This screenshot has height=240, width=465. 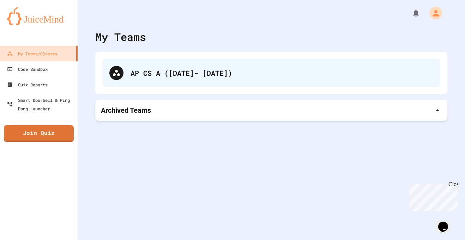 What do you see at coordinates (27, 69) in the screenshot?
I see `div: Code Sandbox` at bounding box center [27, 69].